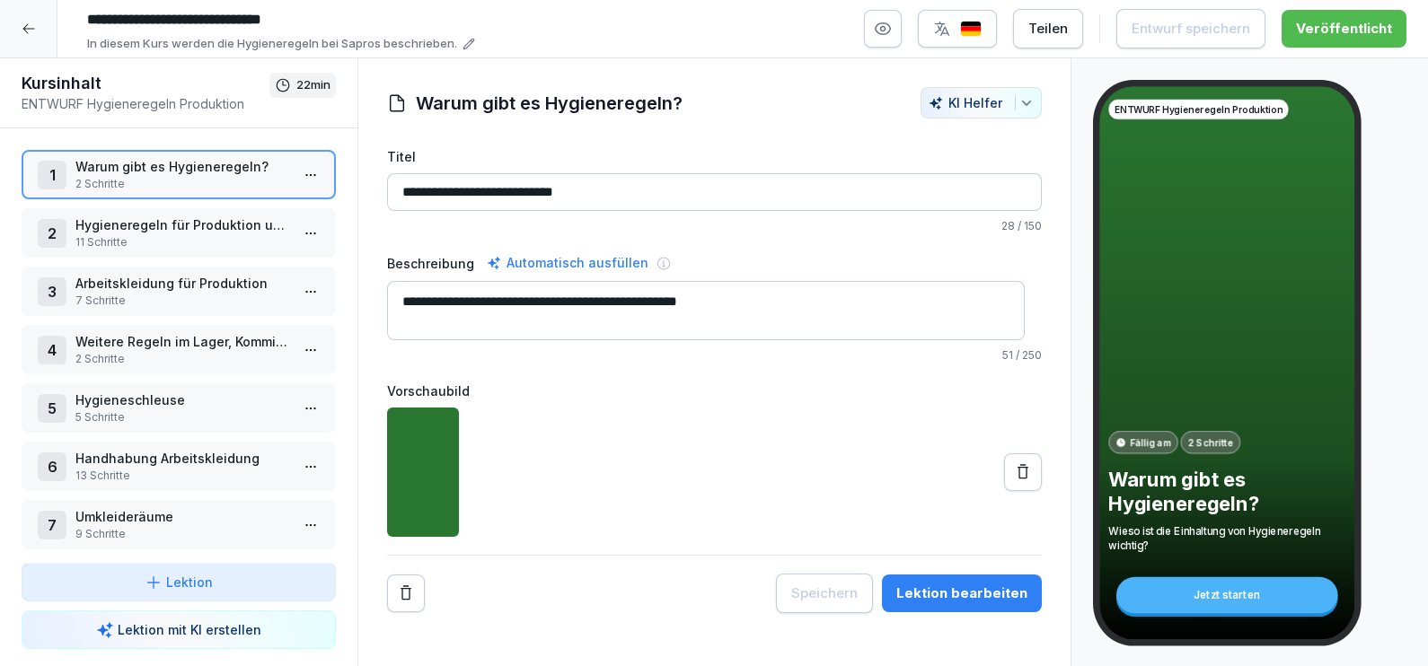  I want to click on button: Speichern, so click(824, 593).